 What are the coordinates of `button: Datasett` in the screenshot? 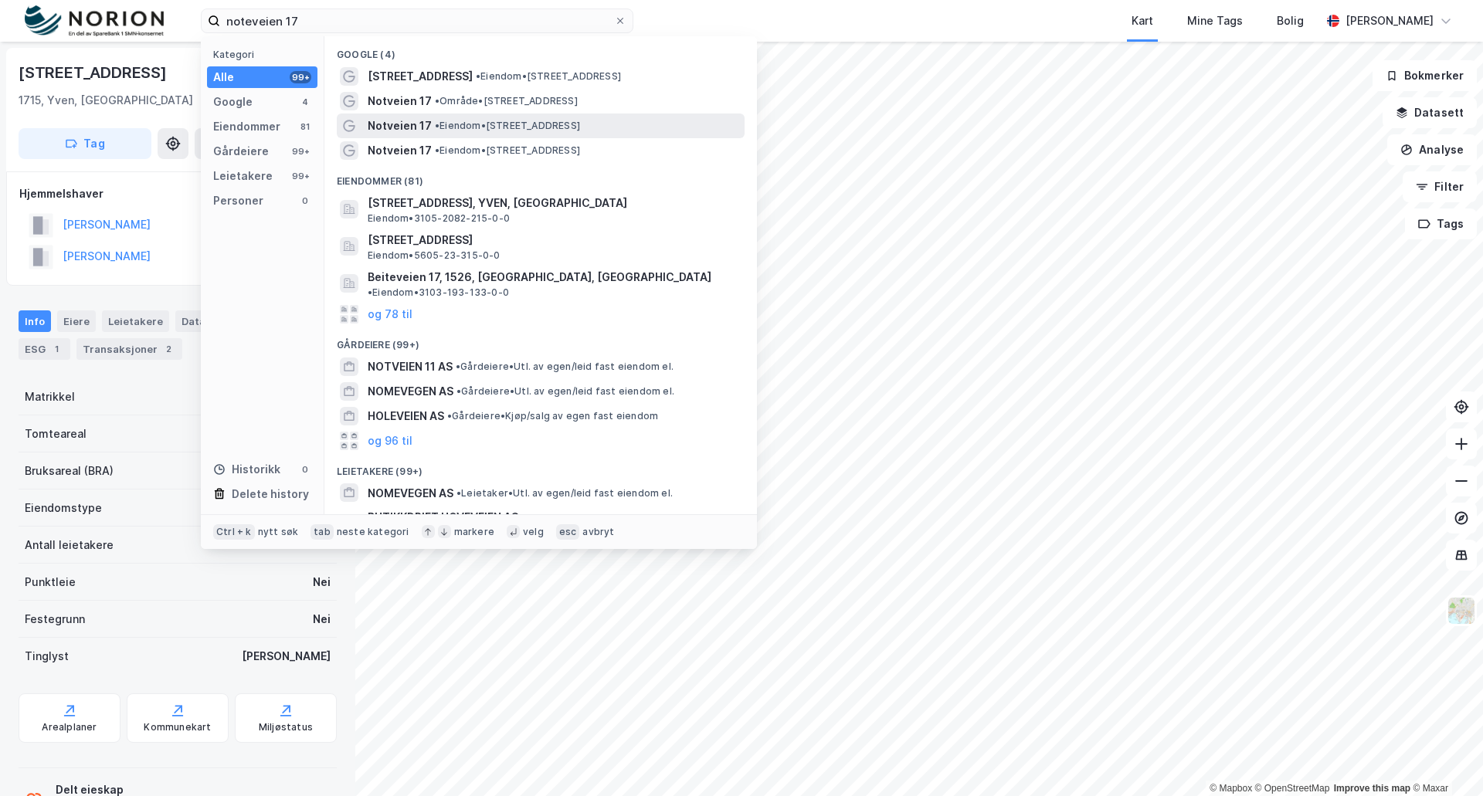 It's located at (1430, 113).